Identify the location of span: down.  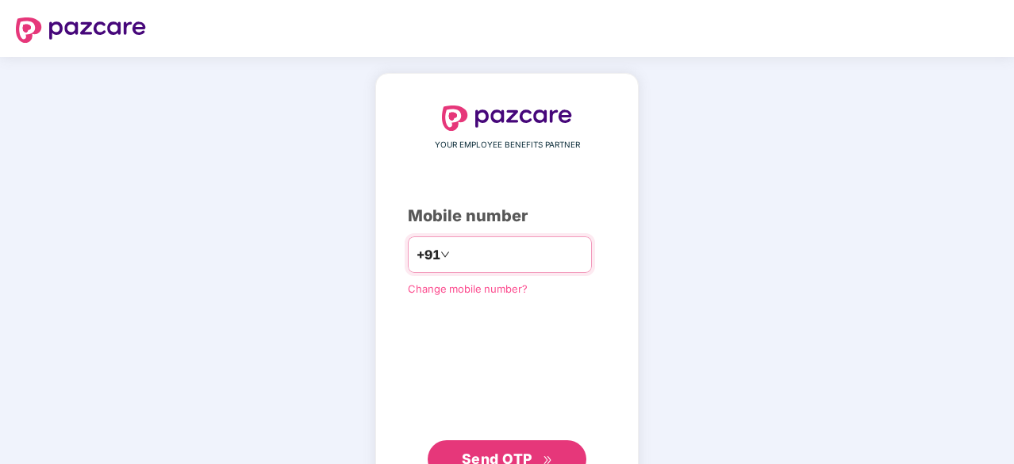
(445, 255).